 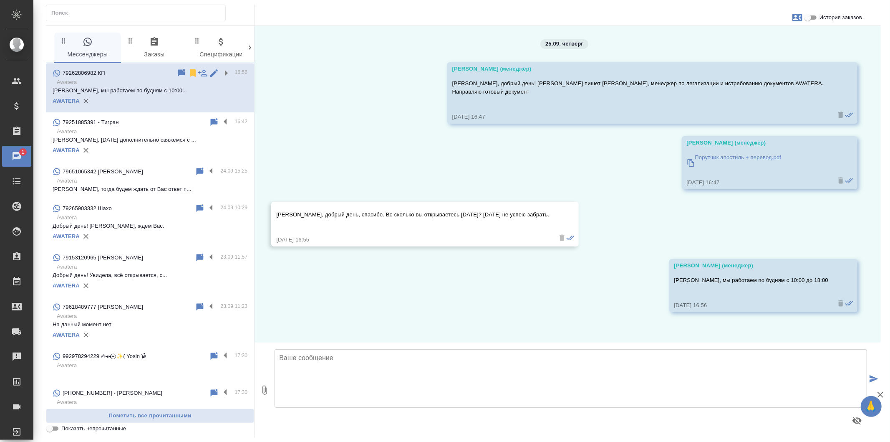 I want to click on span: 1, so click(x=23, y=152).